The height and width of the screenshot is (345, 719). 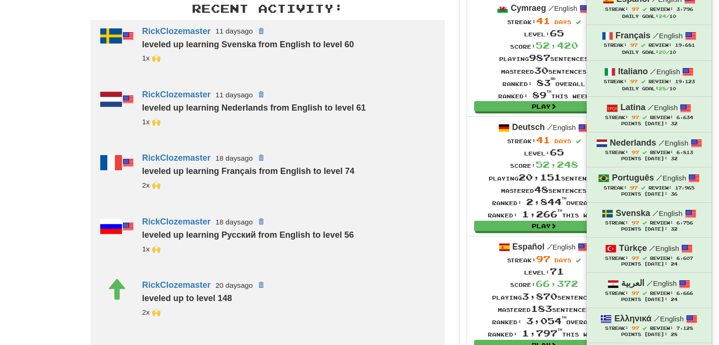 I want to click on span: 66,372, so click(x=557, y=284).